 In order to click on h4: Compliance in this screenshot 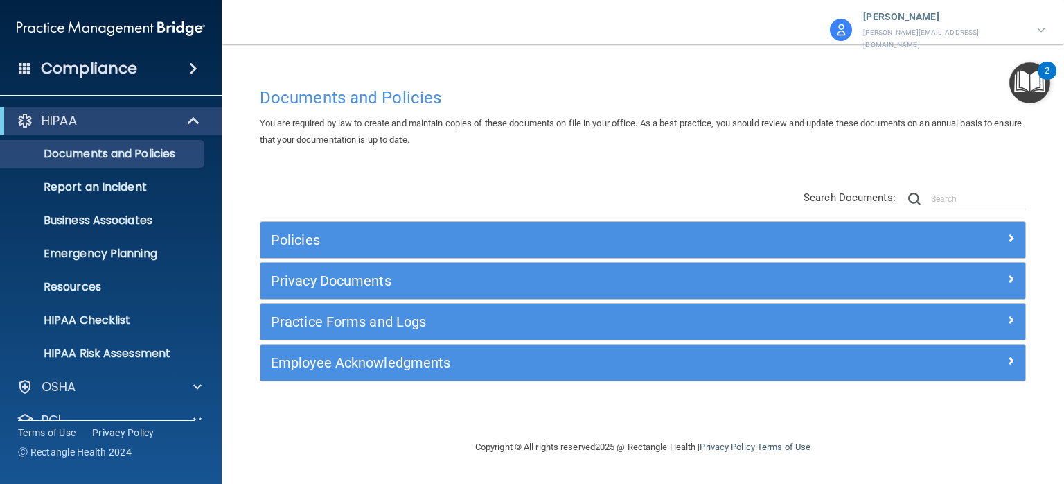, I will do `click(89, 69)`.